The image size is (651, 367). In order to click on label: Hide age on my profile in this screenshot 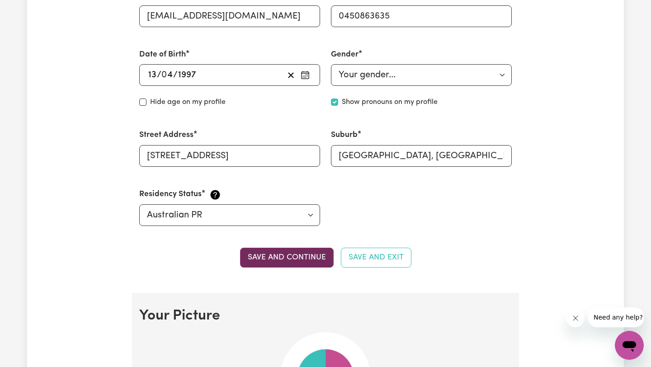, I will do `click(188, 102)`.